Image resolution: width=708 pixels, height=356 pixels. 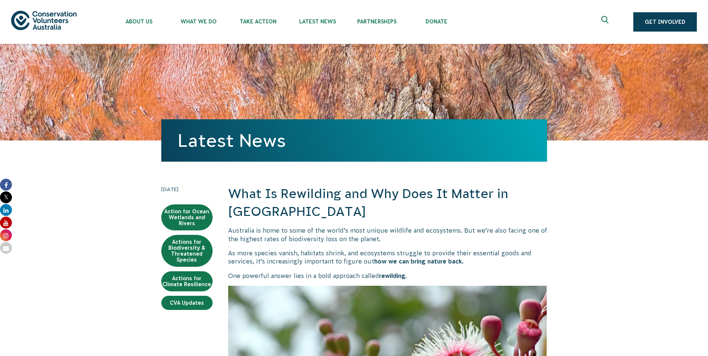 I want to click on a: CVA Updates, so click(x=187, y=303).